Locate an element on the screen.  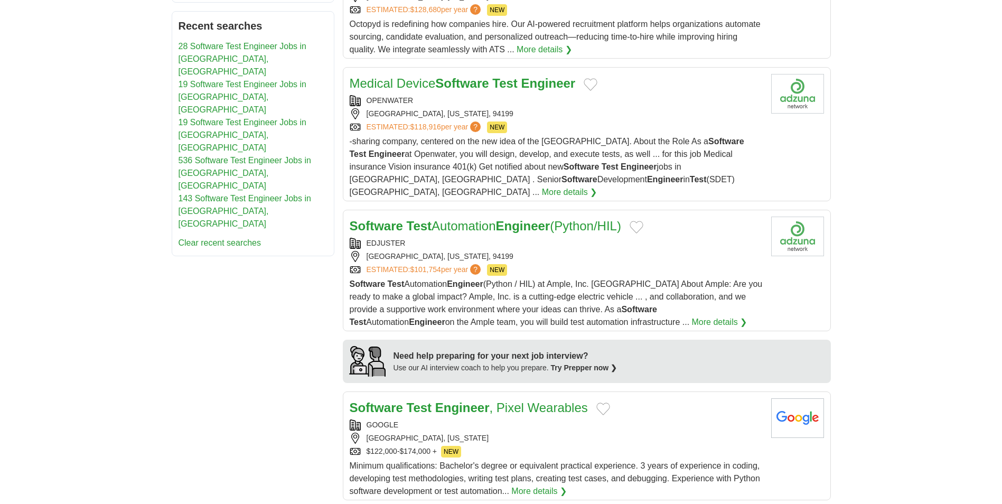
div: Use our AI interview coach to help you prepare. is located at coordinates (506, 368).